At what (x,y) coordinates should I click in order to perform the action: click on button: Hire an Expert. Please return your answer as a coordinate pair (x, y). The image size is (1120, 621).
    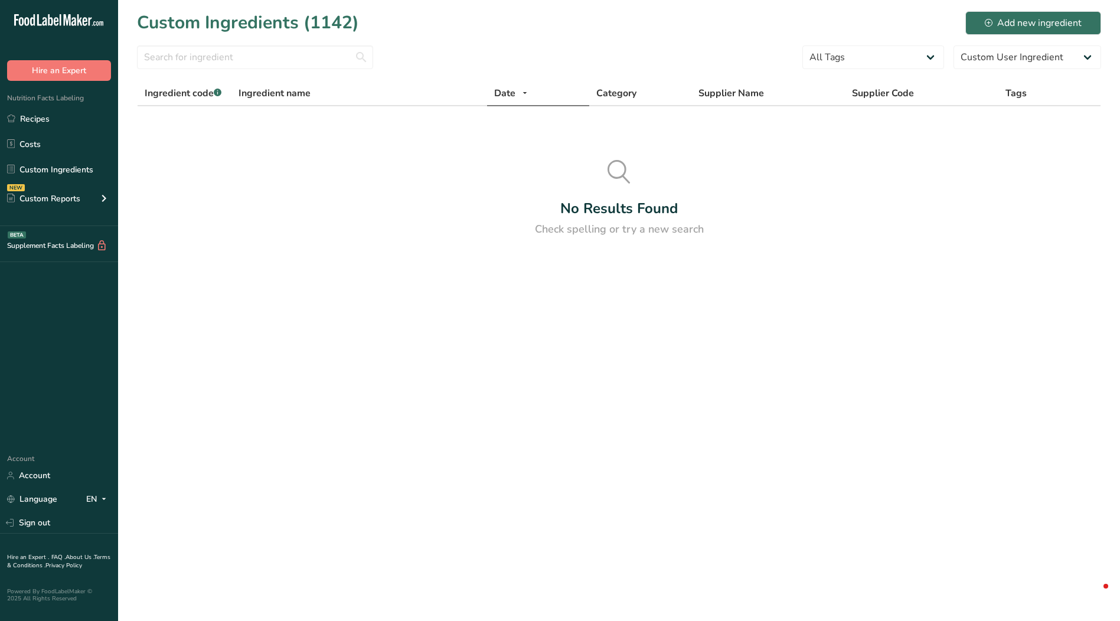
    Looking at the image, I should click on (59, 70).